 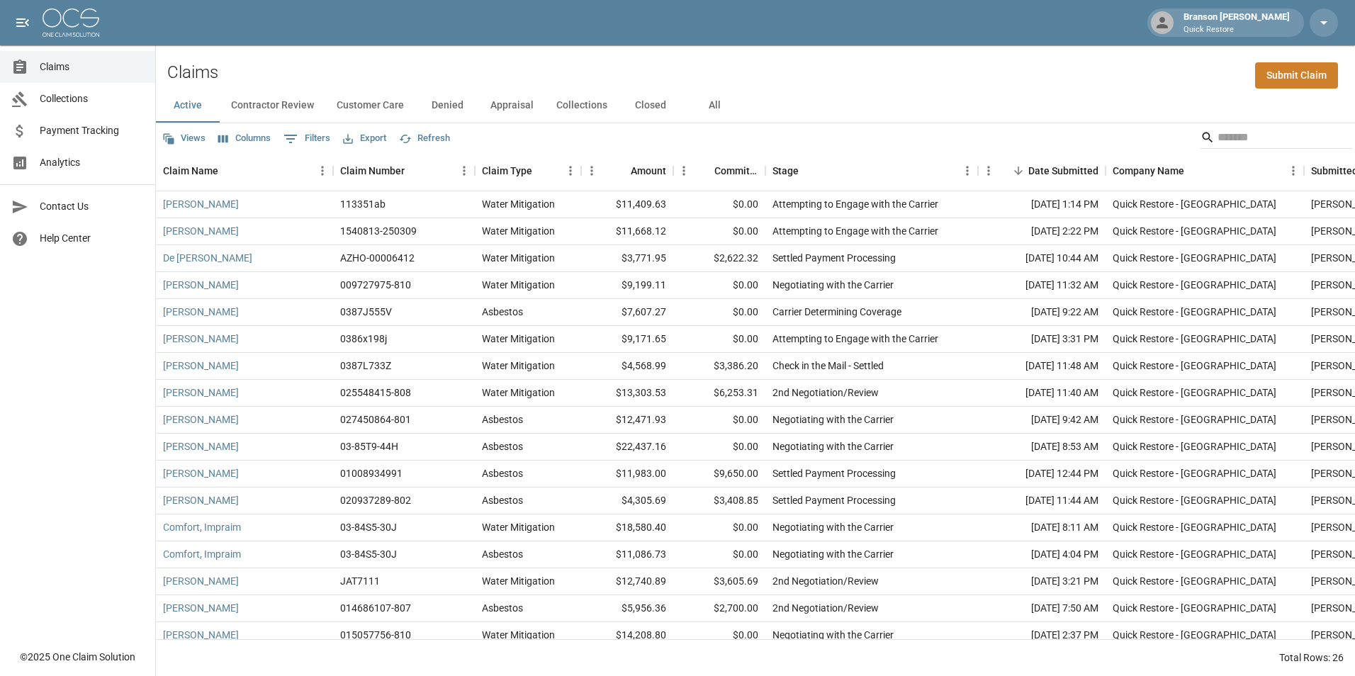 What do you see at coordinates (244, 171) in the screenshot?
I see `div: Claim Name` at bounding box center [244, 171].